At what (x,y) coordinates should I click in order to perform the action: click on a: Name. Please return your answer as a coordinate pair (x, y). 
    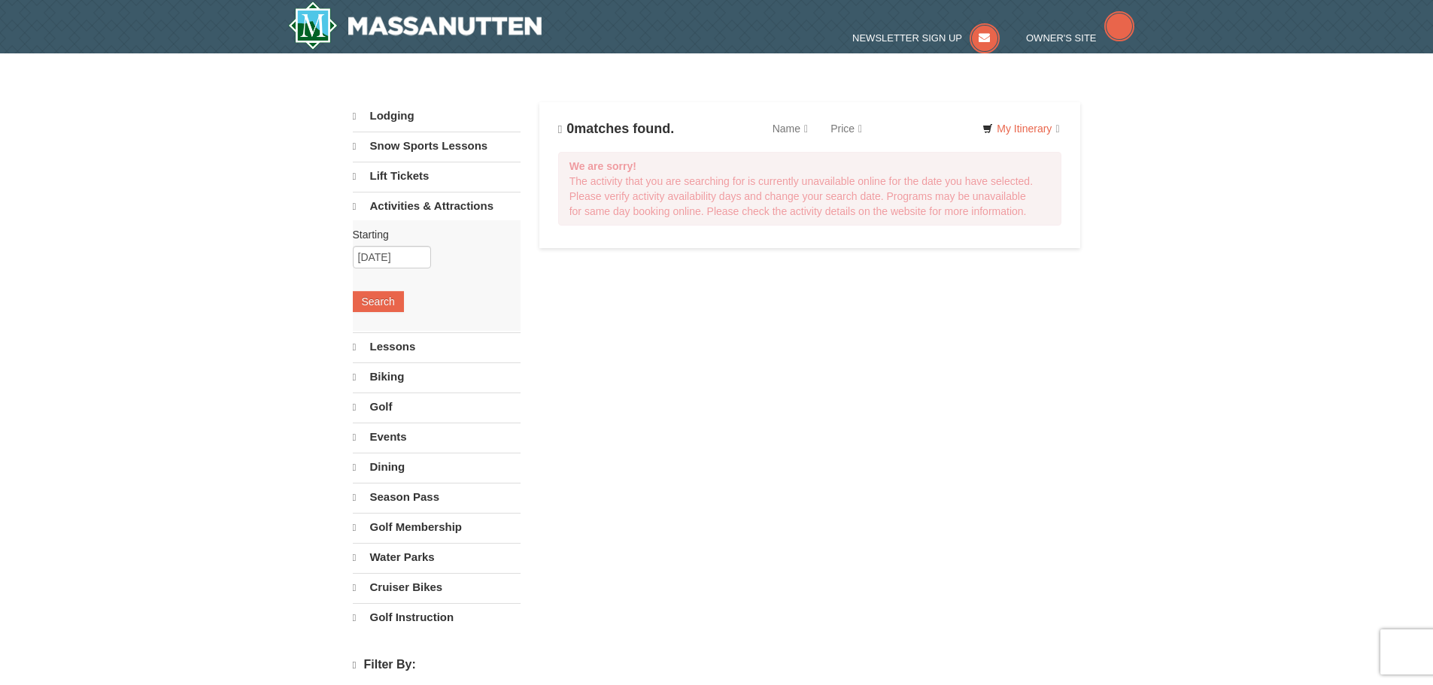
    Looking at the image, I should click on (790, 129).